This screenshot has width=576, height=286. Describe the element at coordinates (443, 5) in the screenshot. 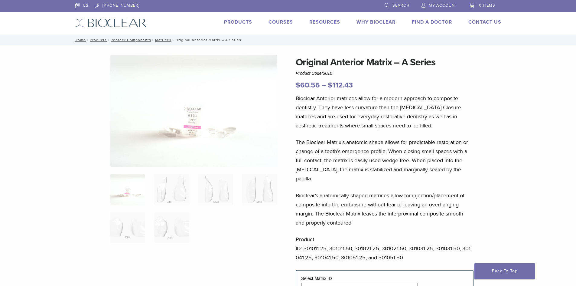

I see `span: My Account` at that location.